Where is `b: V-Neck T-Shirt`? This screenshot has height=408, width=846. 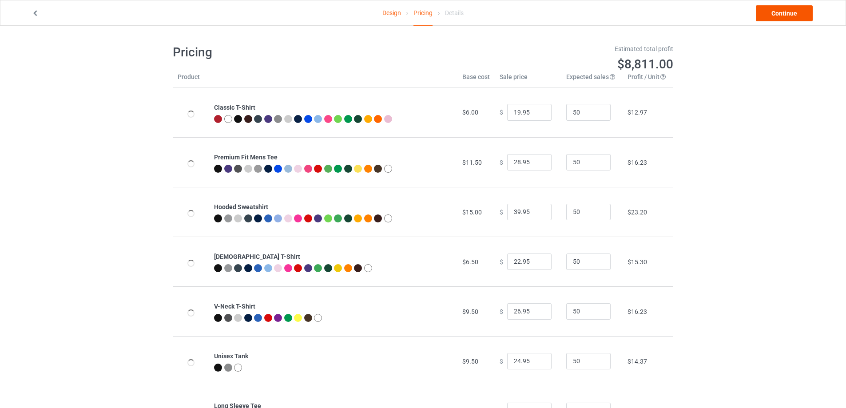
b: V-Neck T-Shirt is located at coordinates (234, 306).